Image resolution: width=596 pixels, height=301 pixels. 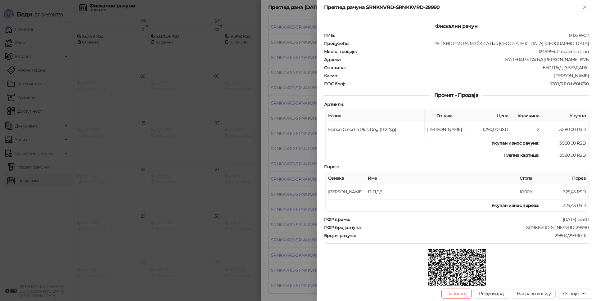 I want to click on td: П-ПДВ, so click(x=441, y=192).